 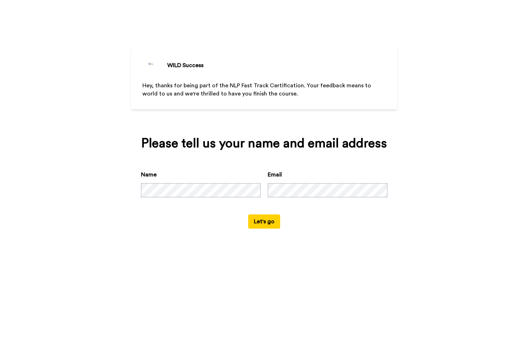 What do you see at coordinates (275, 175) in the screenshot?
I see `label: Email` at bounding box center [275, 175].